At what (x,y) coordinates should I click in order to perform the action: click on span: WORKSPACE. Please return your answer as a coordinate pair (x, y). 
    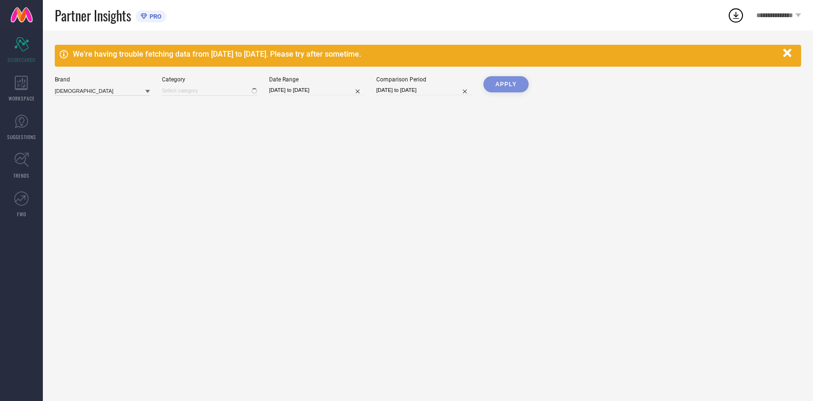
    Looking at the image, I should click on (21, 98).